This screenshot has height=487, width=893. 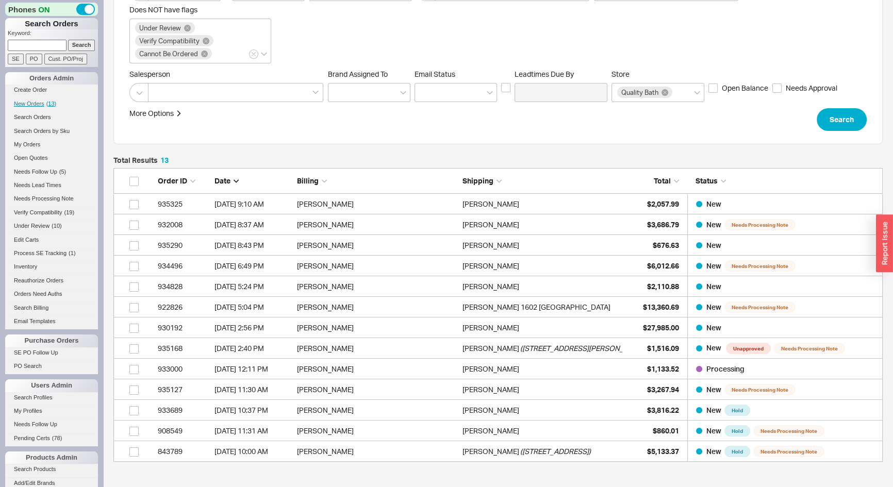 I want to click on a: Needs Follow Up, so click(x=52, y=425).